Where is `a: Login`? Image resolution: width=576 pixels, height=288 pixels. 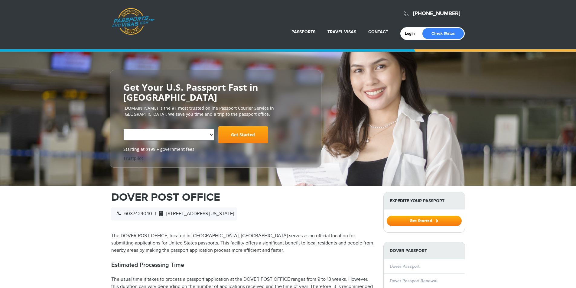
a: Login is located at coordinates (412, 34).